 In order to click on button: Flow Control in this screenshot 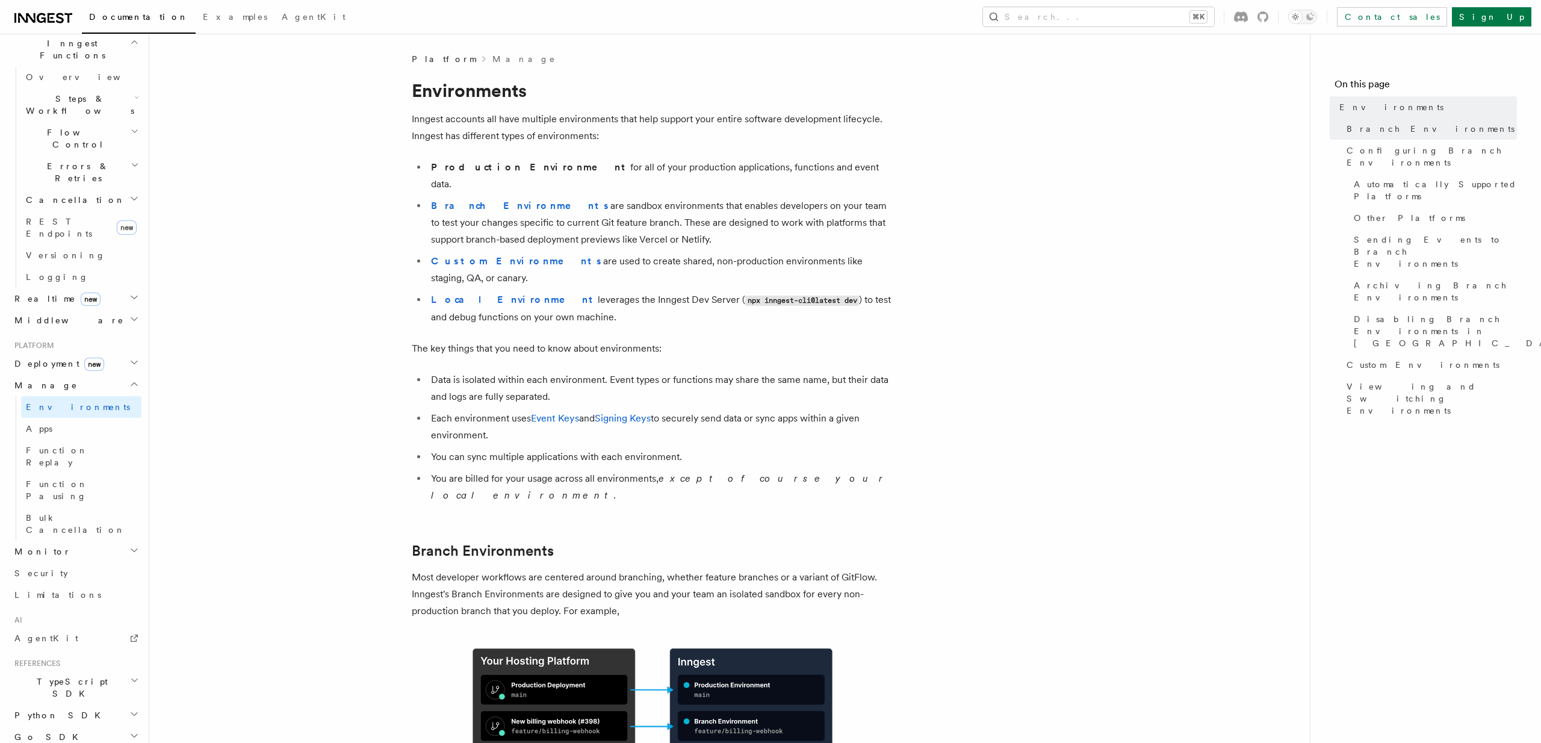, I will do `click(81, 138)`.